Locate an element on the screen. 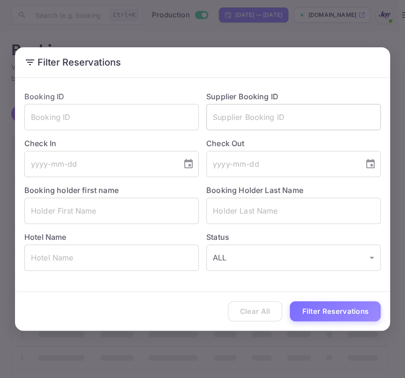 Image resolution: width=405 pixels, height=378 pixels. label: Booking Holder Last Name is located at coordinates (255, 190).